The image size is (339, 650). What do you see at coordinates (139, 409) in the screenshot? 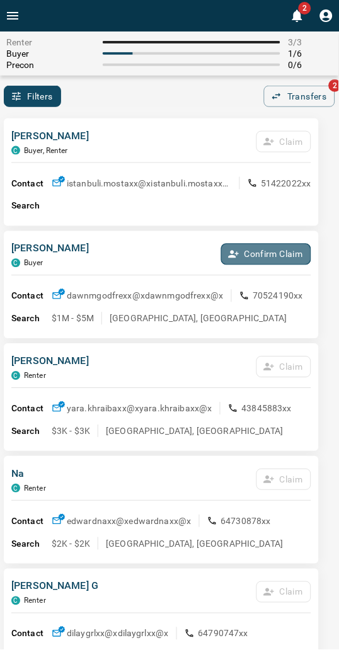
I see `p: yara.khraibaxx@x yara.khraibaxx@x` at bounding box center [139, 409].